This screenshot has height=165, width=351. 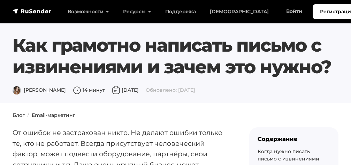 I want to click on img: Дата публикации, so click(x=116, y=90).